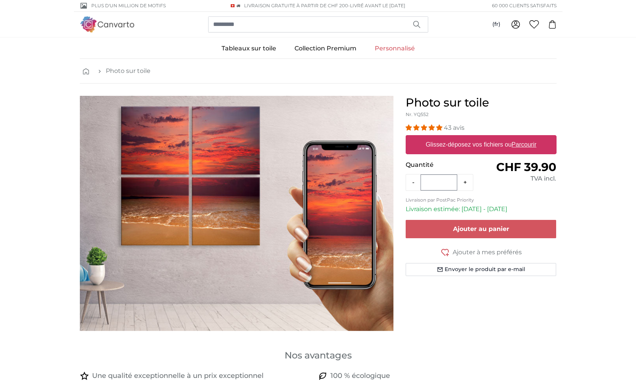  What do you see at coordinates (481, 200) in the screenshot?
I see `p: Livraison par PostPac Priority` at bounding box center [481, 200].